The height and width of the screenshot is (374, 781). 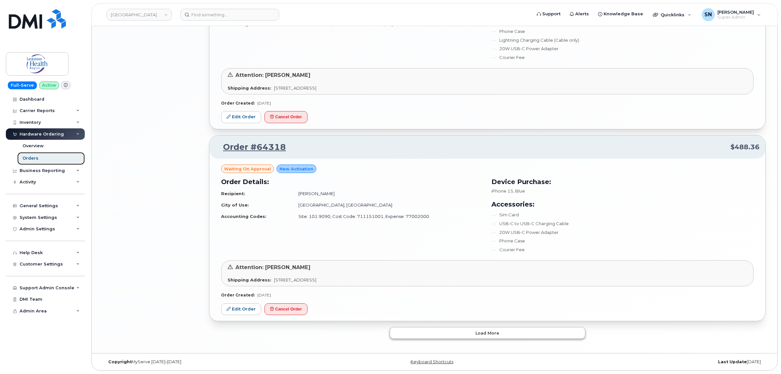 What do you see at coordinates (120, 362) in the screenshot?
I see `strong: Copyright` at bounding box center [120, 362].